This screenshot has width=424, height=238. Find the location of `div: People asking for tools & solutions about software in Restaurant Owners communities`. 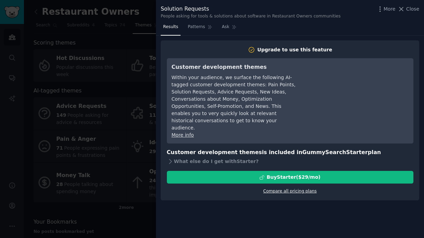

div: People asking for tools & solutions about software in Restaurant Owners communities is located at coordinates (251, 16).